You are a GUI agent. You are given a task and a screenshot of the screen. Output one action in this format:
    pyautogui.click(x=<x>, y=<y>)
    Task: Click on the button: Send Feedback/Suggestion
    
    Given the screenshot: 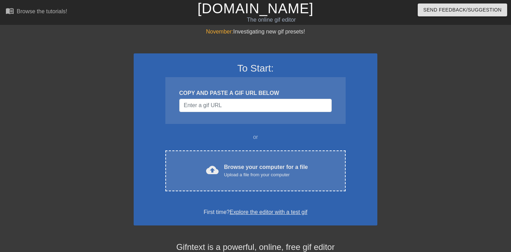 What is the action you would take?
    pyautogui.click(x=463, y=10)
    